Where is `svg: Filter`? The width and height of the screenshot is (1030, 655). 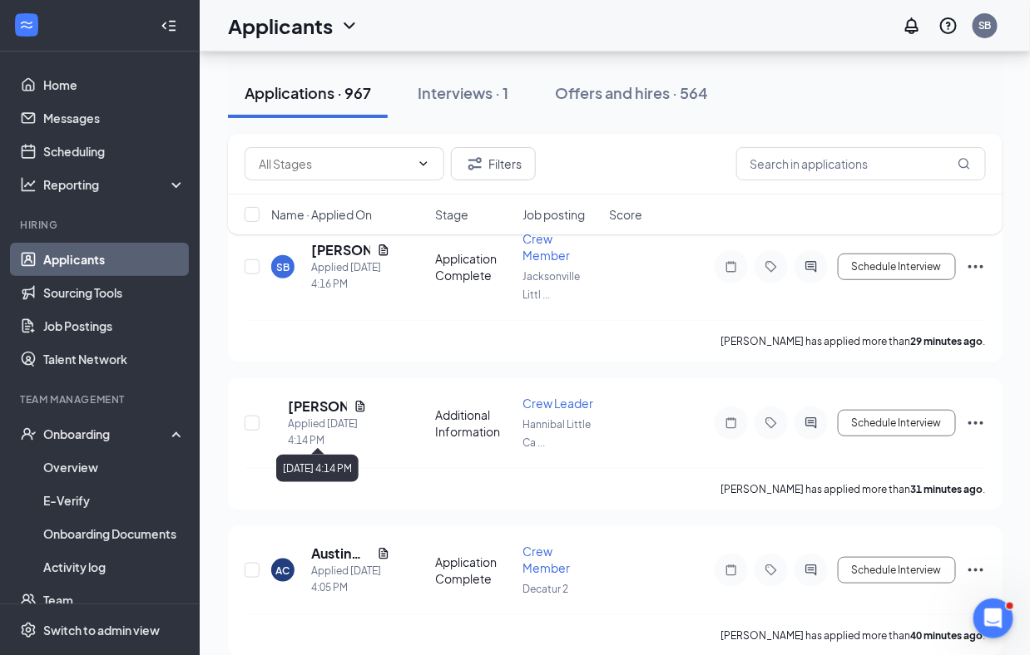
svg: Filter is located at coordinates (475, 164).